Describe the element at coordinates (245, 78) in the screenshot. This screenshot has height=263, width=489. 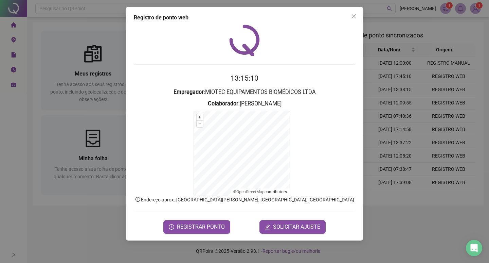
I see `time: 13:15:10` at that location.